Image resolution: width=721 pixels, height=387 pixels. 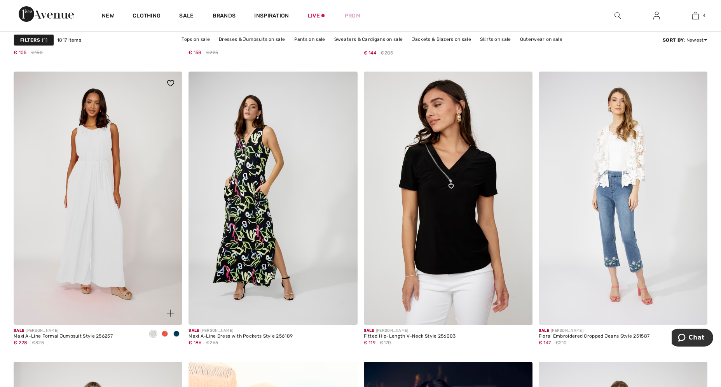 I want to click on a: 4, so click(x=696, y=16).